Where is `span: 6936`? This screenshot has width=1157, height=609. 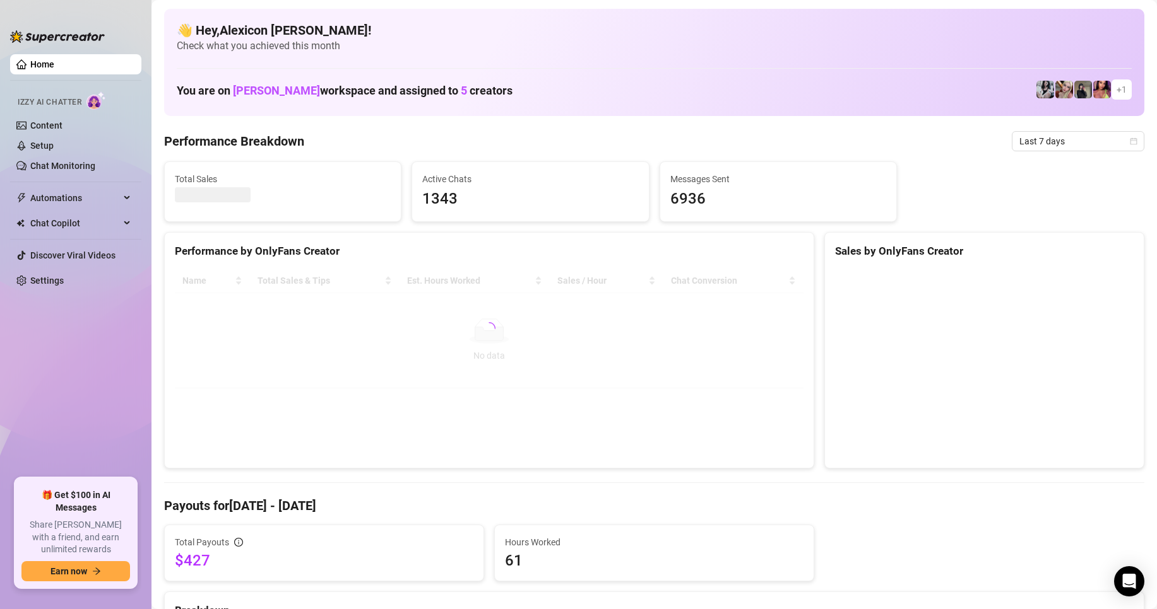
span: 6936 is located at coordinates (778, 199).